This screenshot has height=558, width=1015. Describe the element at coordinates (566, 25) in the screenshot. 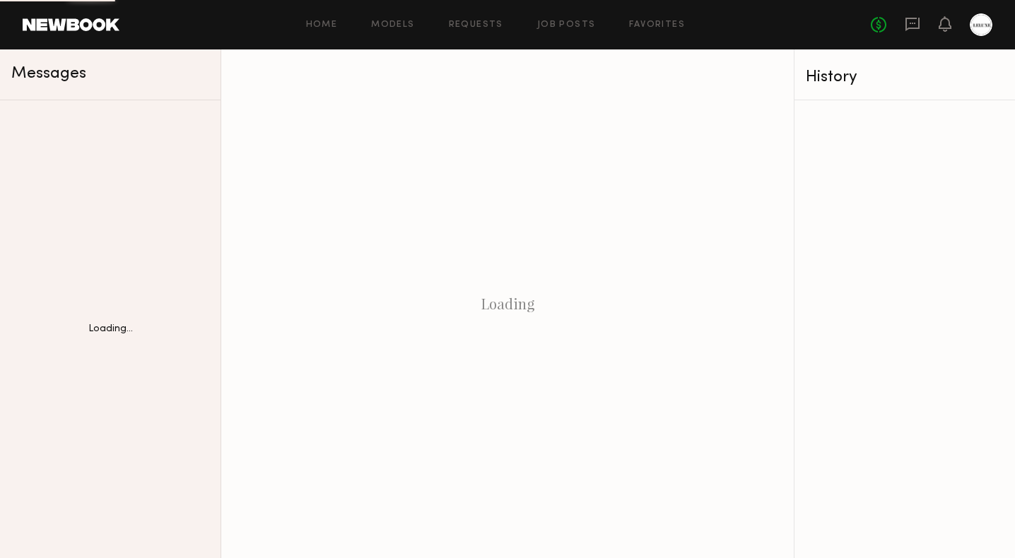

I see `a: Job Posts` at that location.